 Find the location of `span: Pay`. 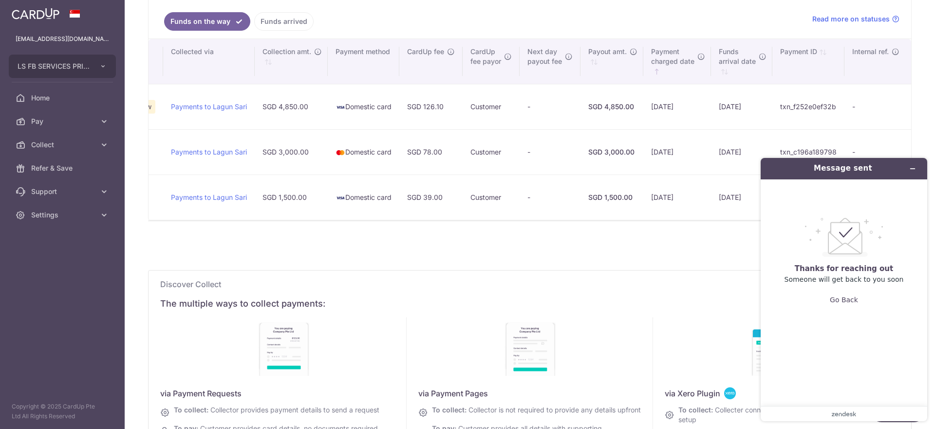

span: Pay is located at coordinates (63, 121).